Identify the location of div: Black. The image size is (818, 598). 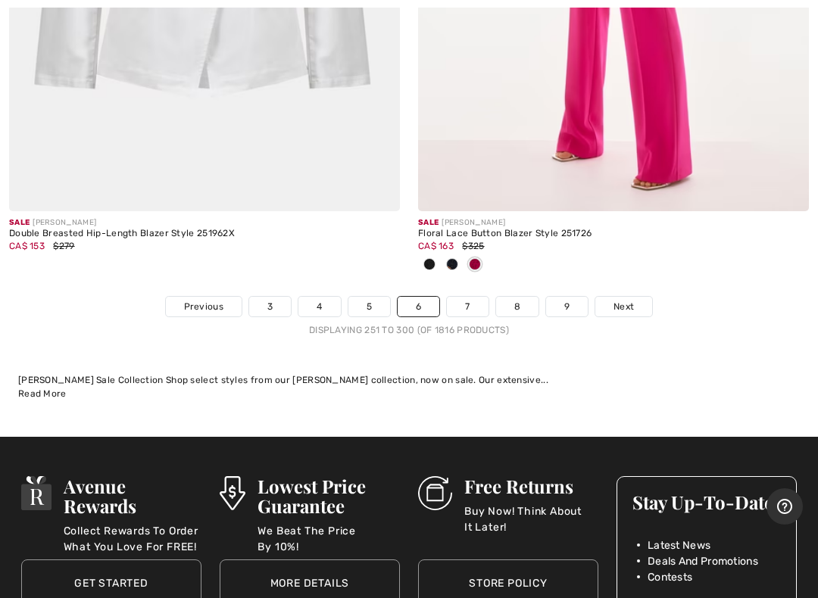
(429, 265).